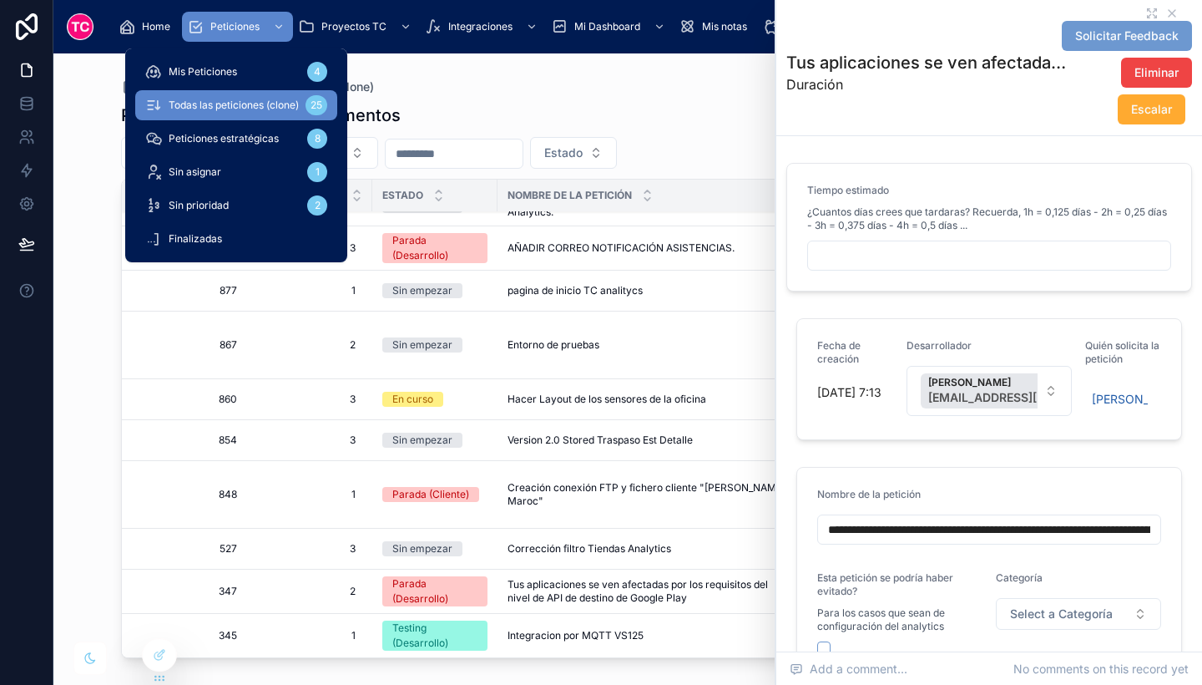 The height and width of the screenshot is (685, 1202). What do you see at coordinates (357, 27) in the screenshot?
I see `a: Proyectos TC` at bounding box center [357, 27].